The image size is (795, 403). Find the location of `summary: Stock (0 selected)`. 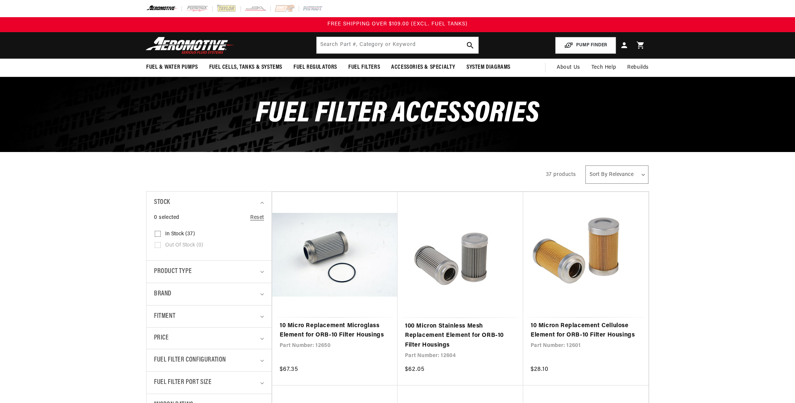

summary: Stock (0 selected) is located at coordinates (209, 202).